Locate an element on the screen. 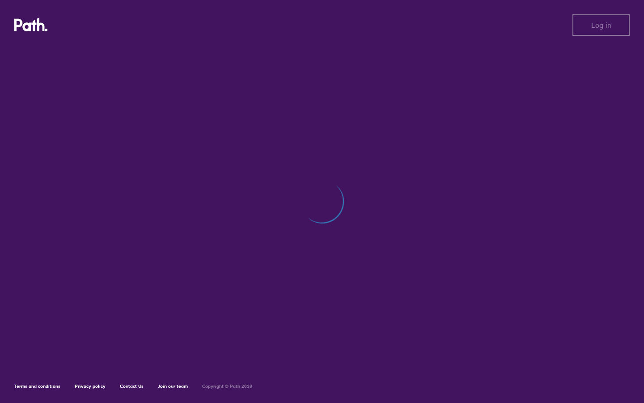  a: Privacy policy is located at coordinates (90, 386).